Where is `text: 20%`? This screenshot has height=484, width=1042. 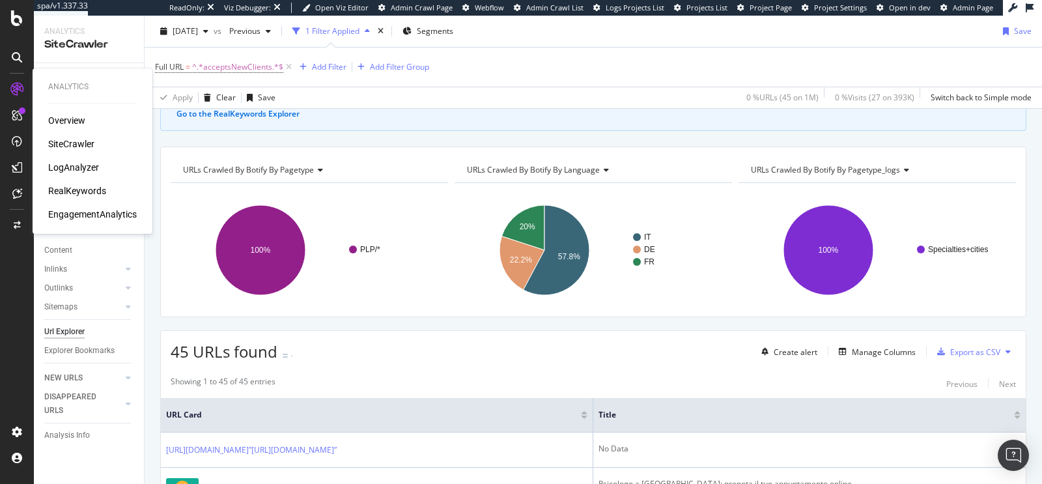 text: 20% is located at coordinates (528, 227).